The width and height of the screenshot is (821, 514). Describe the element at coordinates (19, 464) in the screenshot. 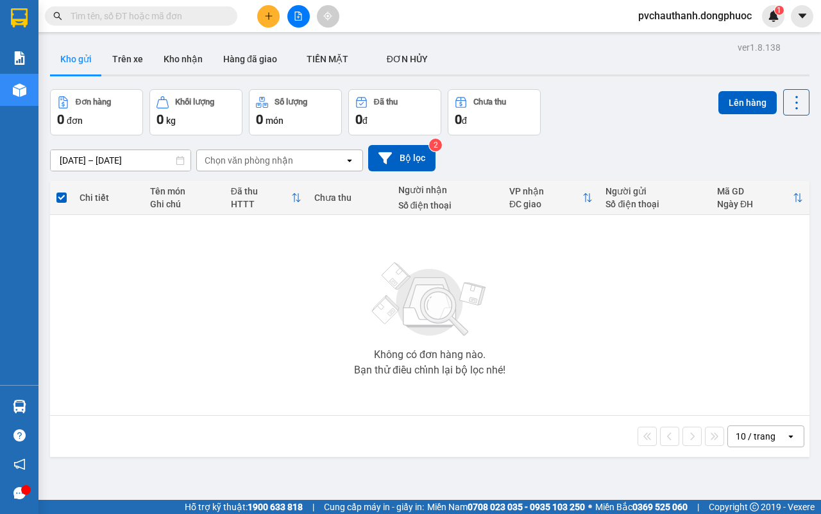

I see `span: notification` at that location.